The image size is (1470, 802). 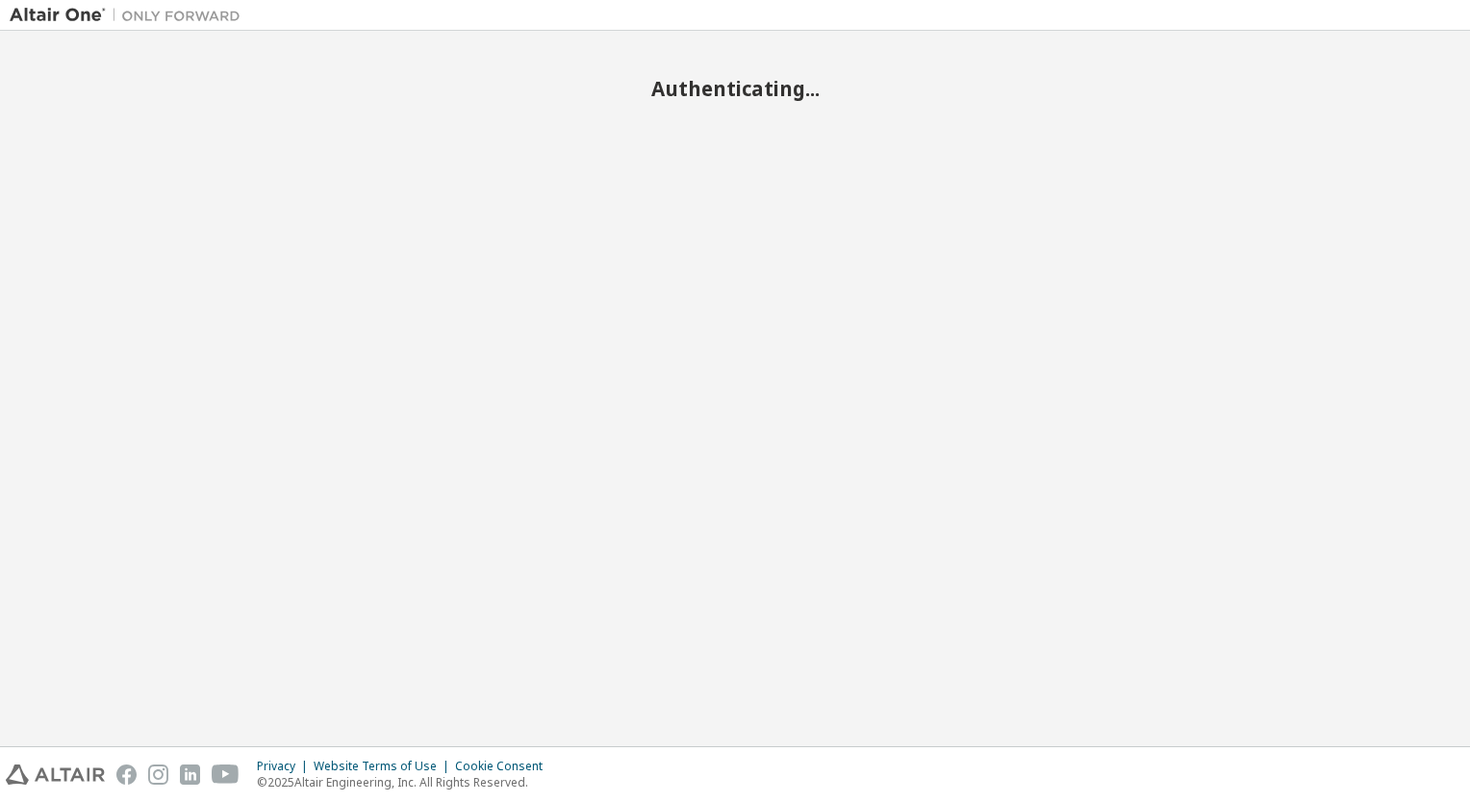 What do you see at coordinates (130, 15) in the screenshot?
I see `img: Altair One` at bounding box center [130, 15].